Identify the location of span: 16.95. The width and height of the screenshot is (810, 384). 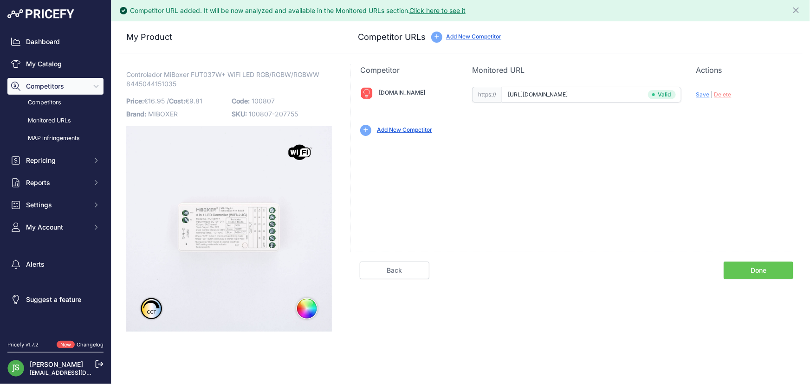
(156, 101).